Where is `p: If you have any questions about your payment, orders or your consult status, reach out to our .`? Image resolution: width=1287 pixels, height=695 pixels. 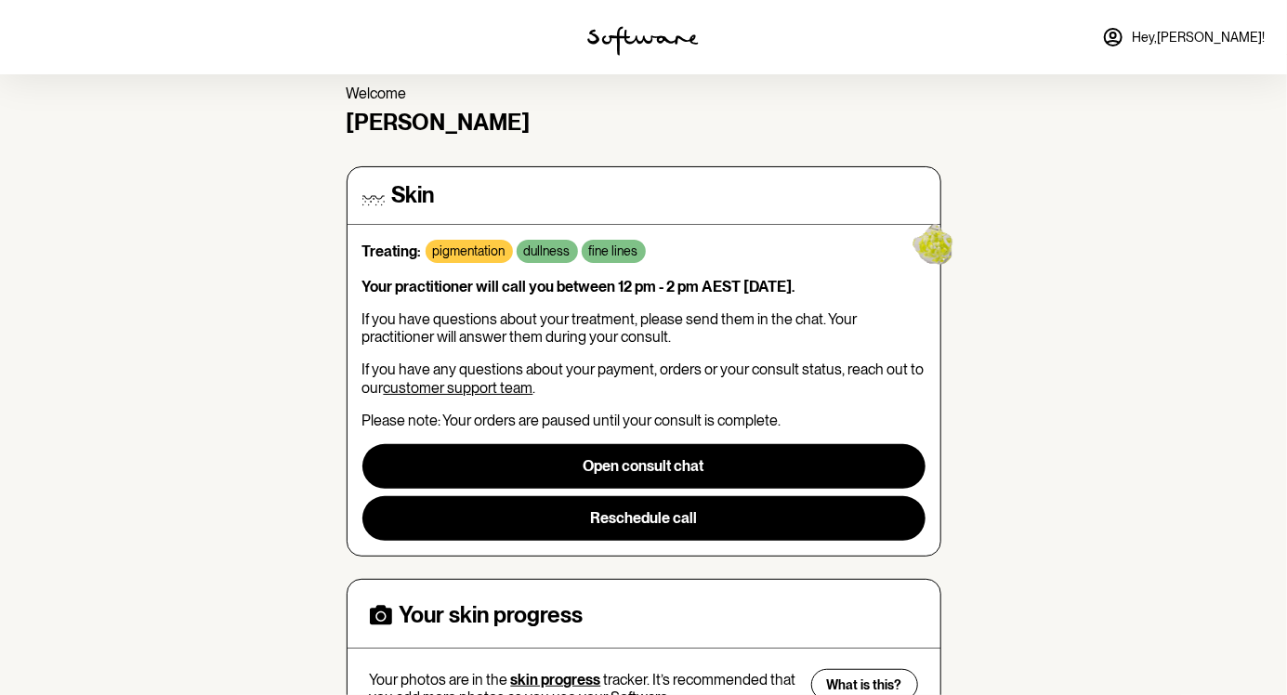
p: If you have any questions about your payment, orders or your consult status, reach out to our . is located at coordinates (644, 378).